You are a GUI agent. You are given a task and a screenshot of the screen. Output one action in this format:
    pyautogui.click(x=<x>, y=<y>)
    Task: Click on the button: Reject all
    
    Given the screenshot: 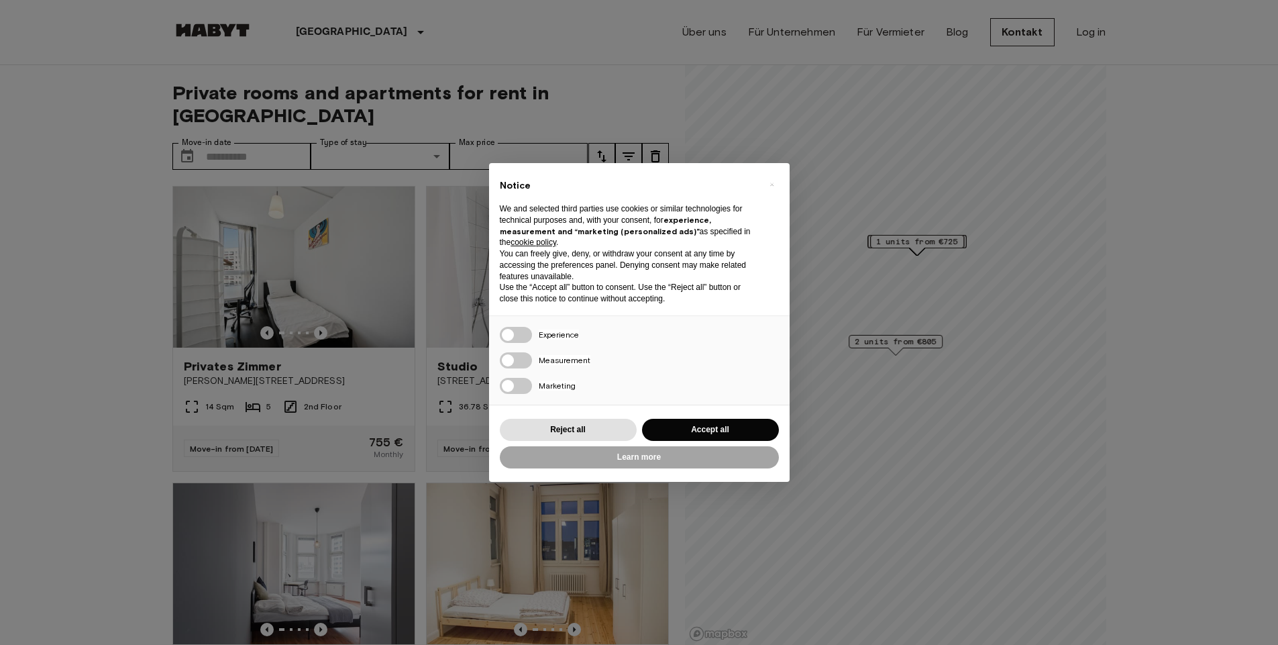 What is the action you would take?
    pyautogui.click(x=568, y=429)
    